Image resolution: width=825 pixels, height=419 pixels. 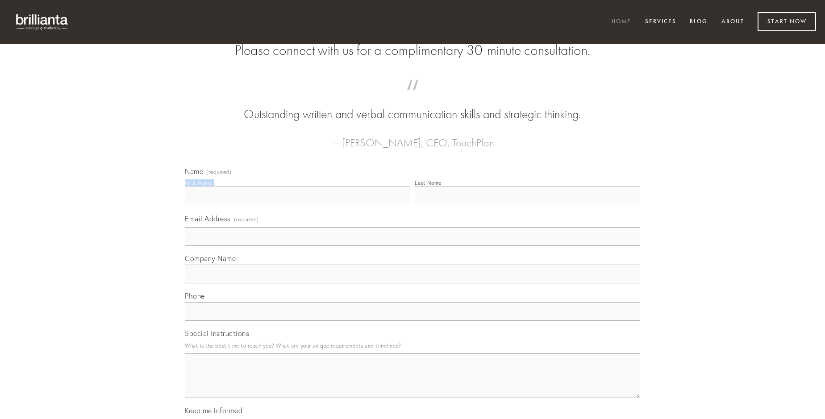 What do you see at coordinates (208, 219) in the screenshot?
I see `span: Email Address` at bounding box center [208, 219].